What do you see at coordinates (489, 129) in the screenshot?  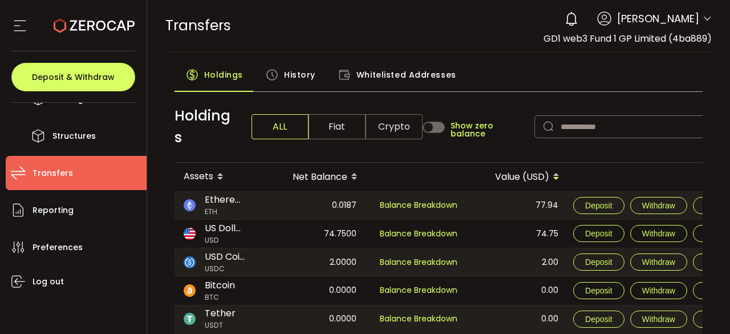 I see `span: Show zero balance` at bounding box center [489, 129].